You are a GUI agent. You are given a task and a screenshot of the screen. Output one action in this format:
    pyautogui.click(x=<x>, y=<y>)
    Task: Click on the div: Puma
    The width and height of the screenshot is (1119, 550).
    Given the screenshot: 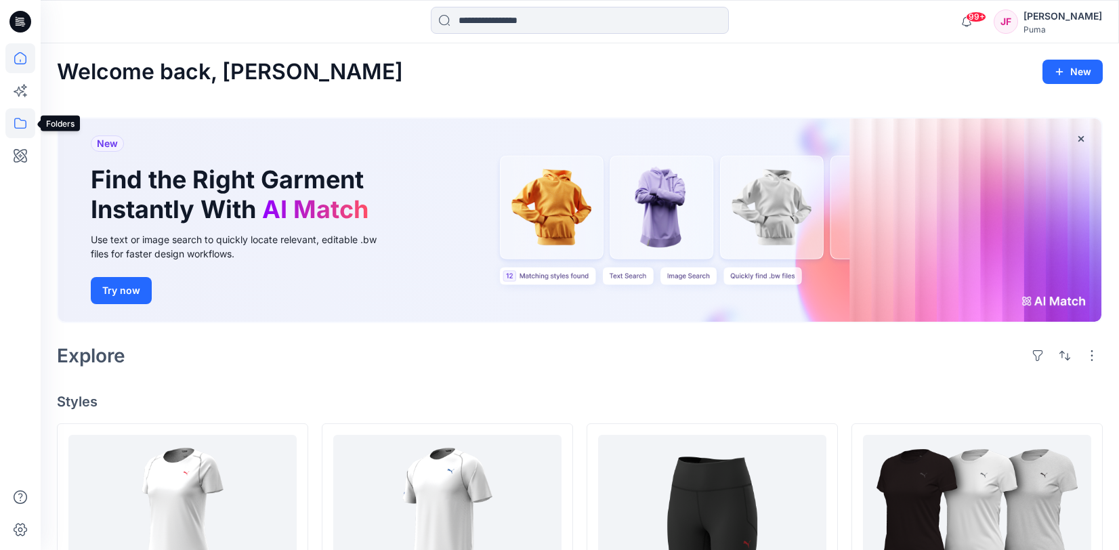 What is the action you would take?
    pyautogui.click(x=1062, y=29)
    